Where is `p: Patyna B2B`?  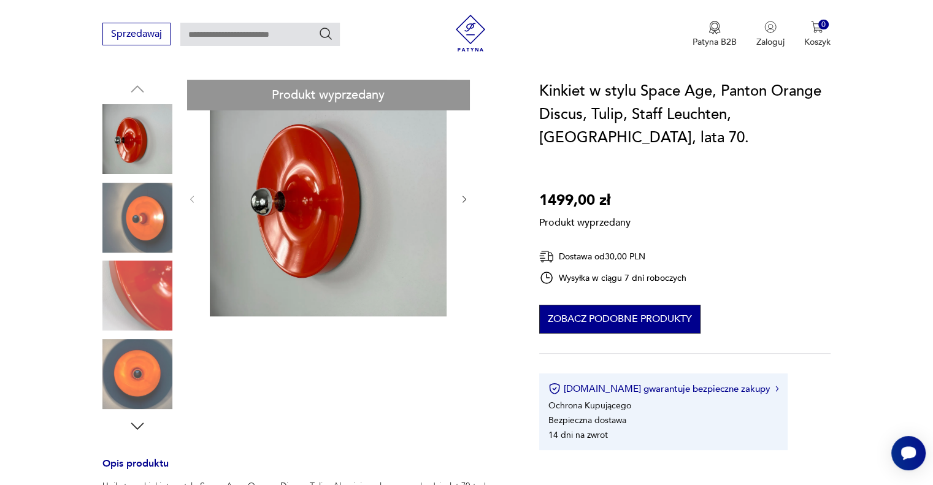 p: Patyna B2B is located at coordinates (715, 42).